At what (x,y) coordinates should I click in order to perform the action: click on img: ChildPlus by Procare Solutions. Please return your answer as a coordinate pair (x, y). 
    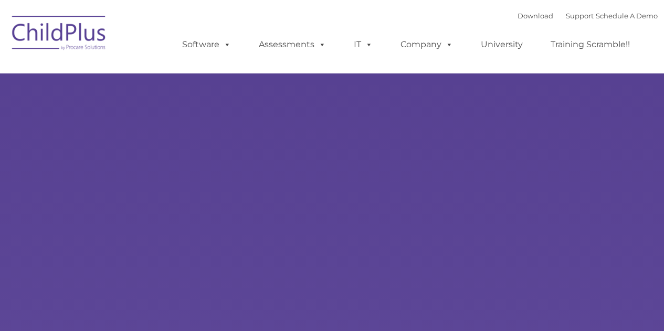
    Looking at the image, I should click on (59, 35).